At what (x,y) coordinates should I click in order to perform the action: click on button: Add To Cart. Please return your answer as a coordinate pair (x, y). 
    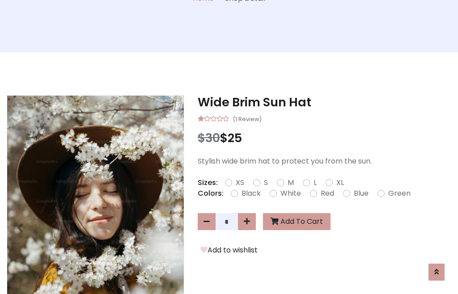
    Looking at the image, I should click on (297, 222).